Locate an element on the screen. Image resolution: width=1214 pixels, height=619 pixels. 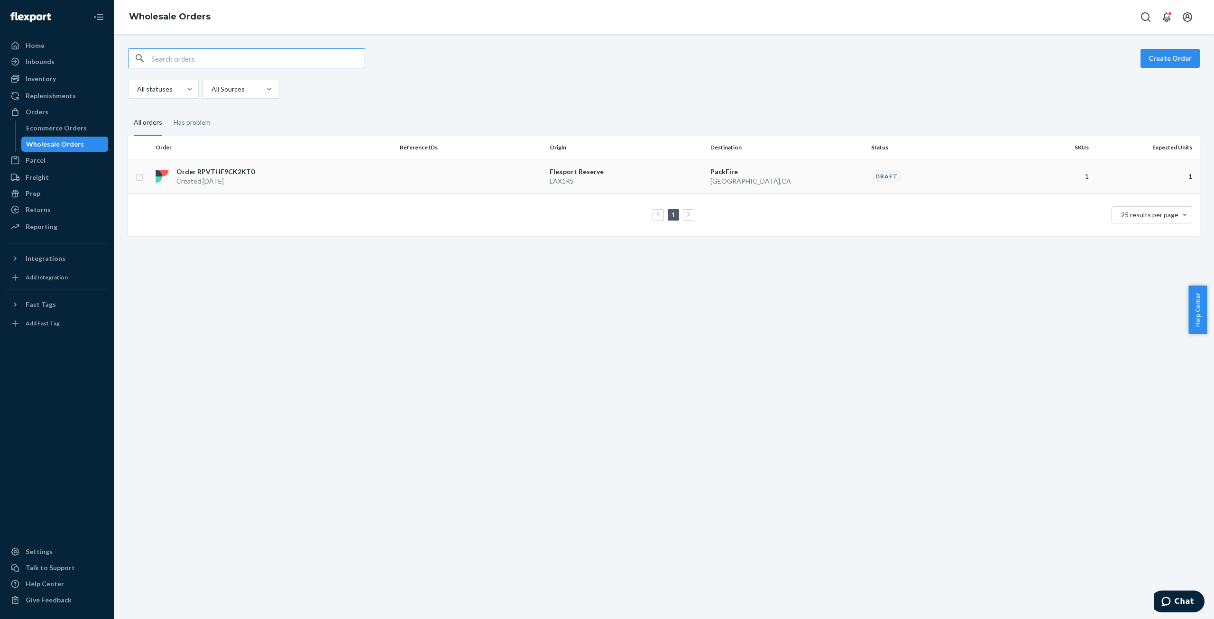
a: Home is located at coordinates (57, 46).